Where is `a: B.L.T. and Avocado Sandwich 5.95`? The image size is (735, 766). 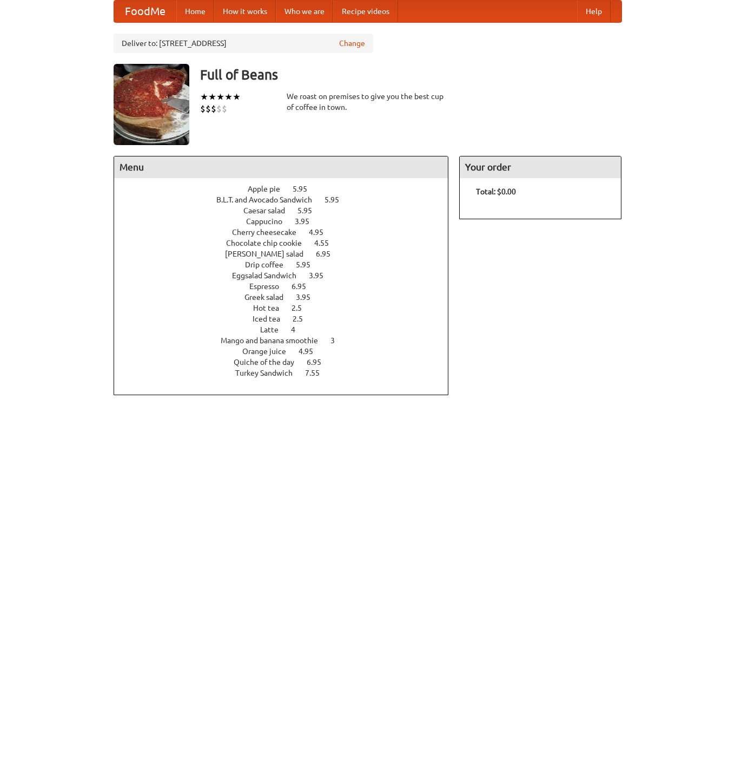 a: B.L.T. and Avocado Sandwich 5.95 is located at coordinates (288, 200).